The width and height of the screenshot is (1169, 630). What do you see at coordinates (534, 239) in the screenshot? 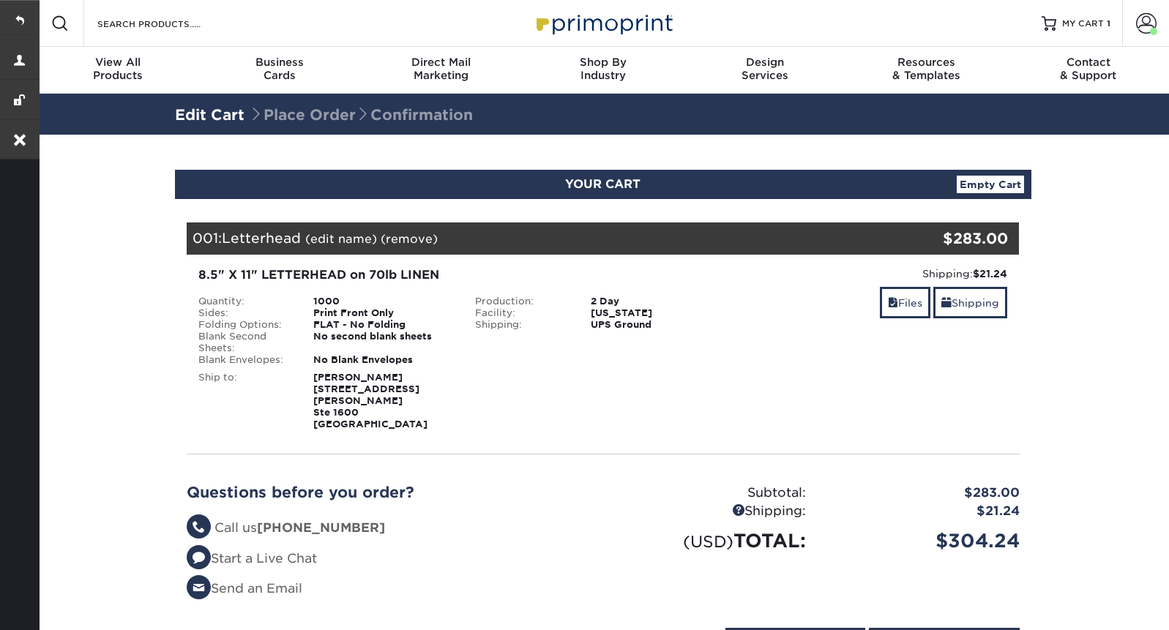
I see `div: 001:` at bounding box center [534, 239].